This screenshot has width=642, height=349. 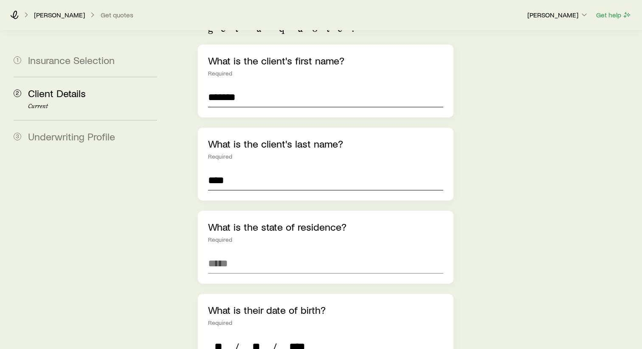 What do you see at coordinates (326, 310) in the screenshot?
I see `p: What is their date of birth?` at bounding box center [326, 310].